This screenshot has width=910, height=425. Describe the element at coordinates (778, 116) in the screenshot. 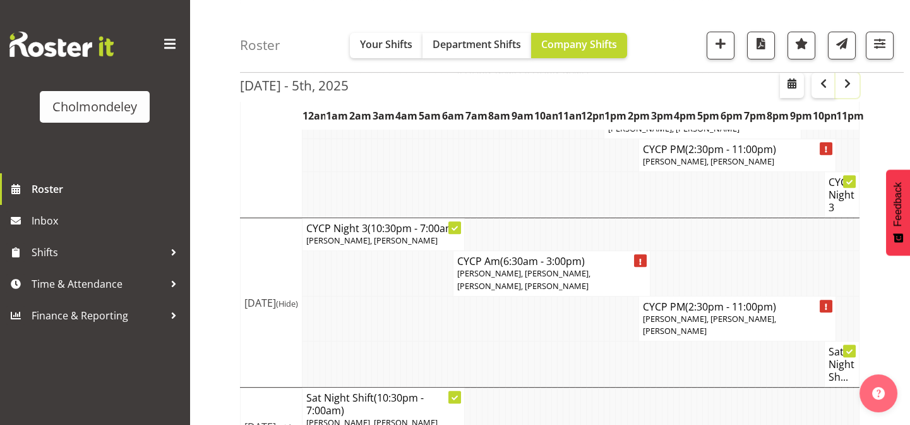

I see `th: 8pm` at that location.